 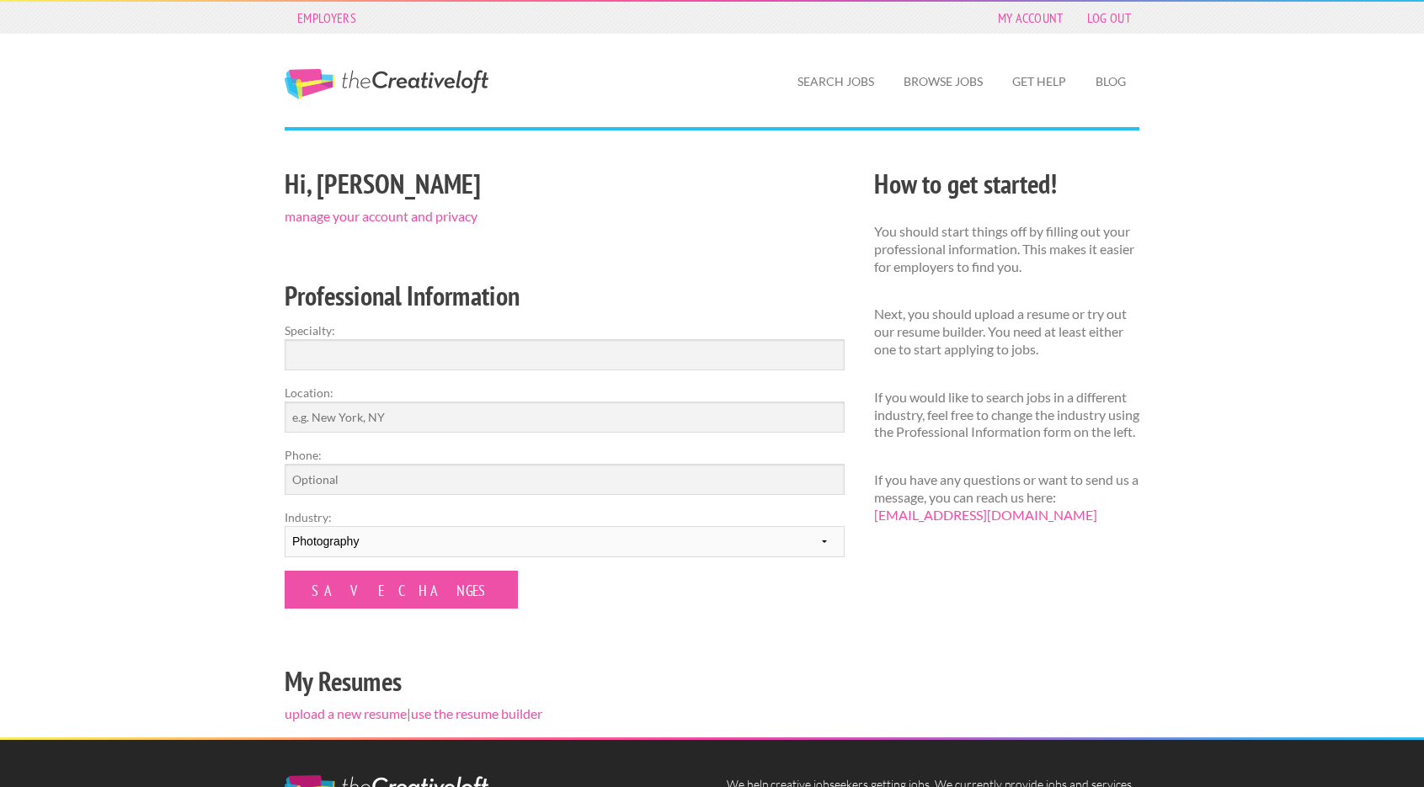 What do you see at coordinates (345, 713) in the screenshot?
I see `a: upload a new resume` at bounding box center [345, 713].